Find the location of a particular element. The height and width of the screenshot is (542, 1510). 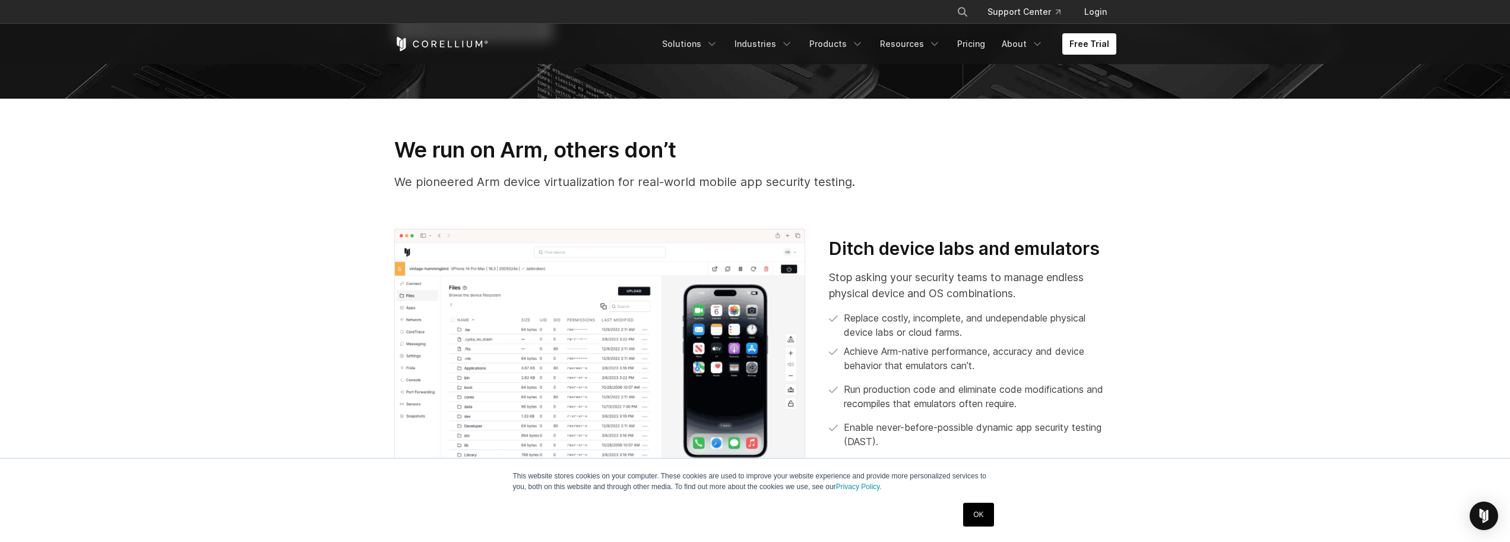

div: Open Intercom Messenger is located at coordinates (1484, 516).